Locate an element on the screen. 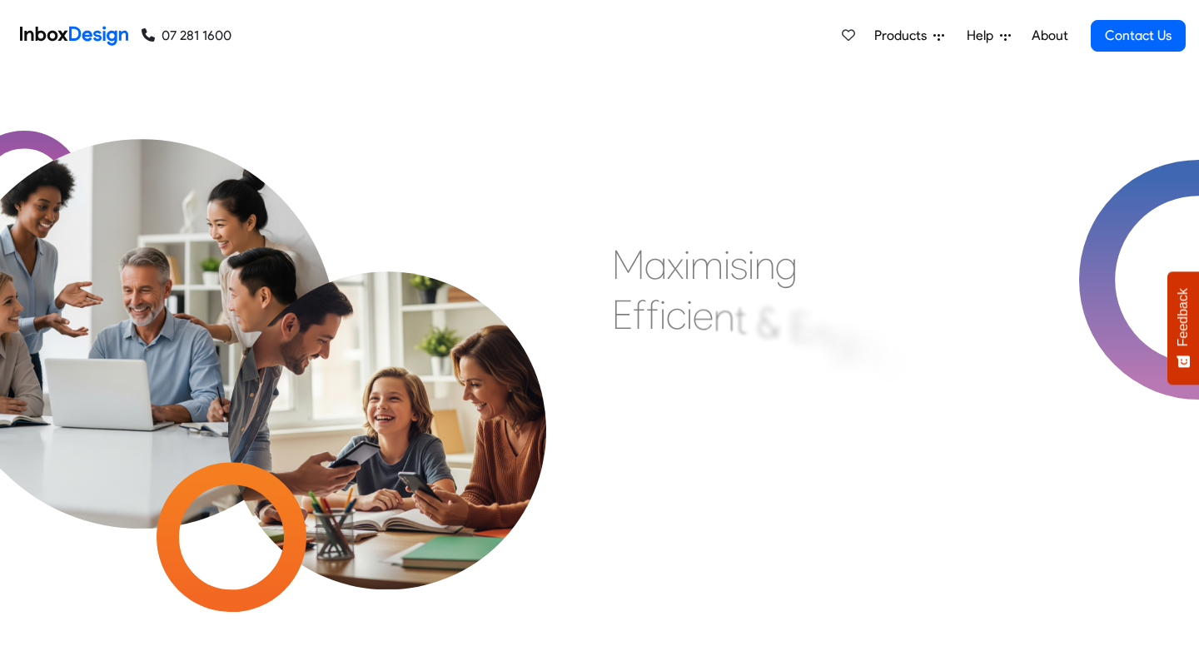 The width and height of the screenshot is (1199, 656). button: Feedback - Show survey is located at coordinates (1183, 328).